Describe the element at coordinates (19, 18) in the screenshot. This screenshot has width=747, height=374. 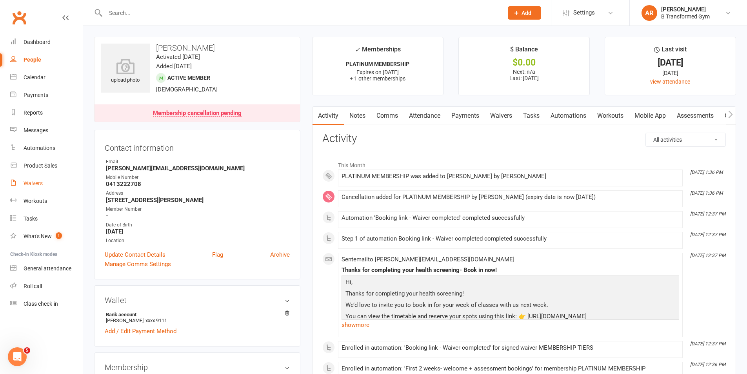
I see `a: Clubworx` at that location.